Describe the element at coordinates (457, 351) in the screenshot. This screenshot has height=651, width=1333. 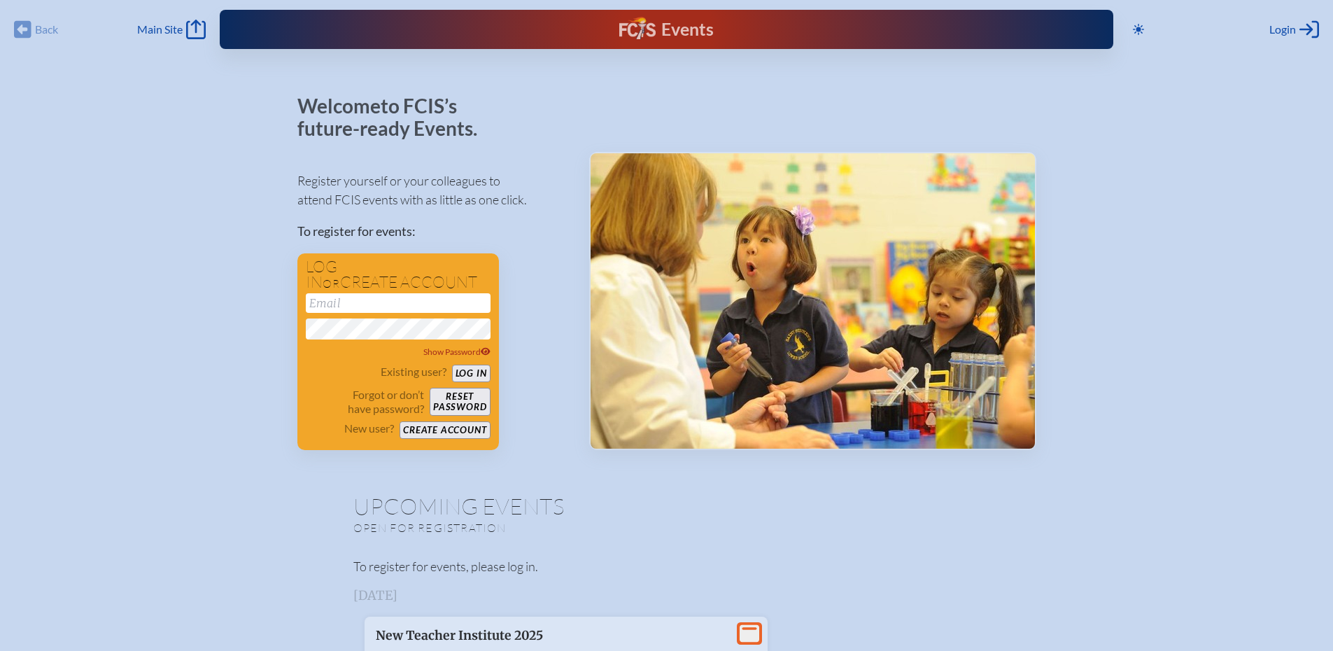
I see `span: Show Password` at that location.